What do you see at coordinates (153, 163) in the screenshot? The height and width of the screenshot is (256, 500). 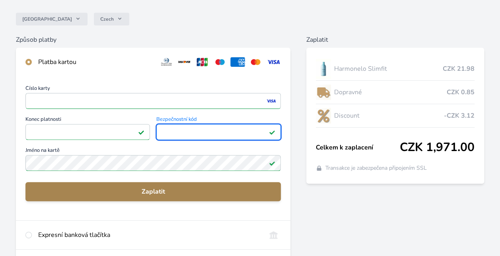 I see `input: Jméno na kartěPlatné pole` at bounding box center [153, 163].